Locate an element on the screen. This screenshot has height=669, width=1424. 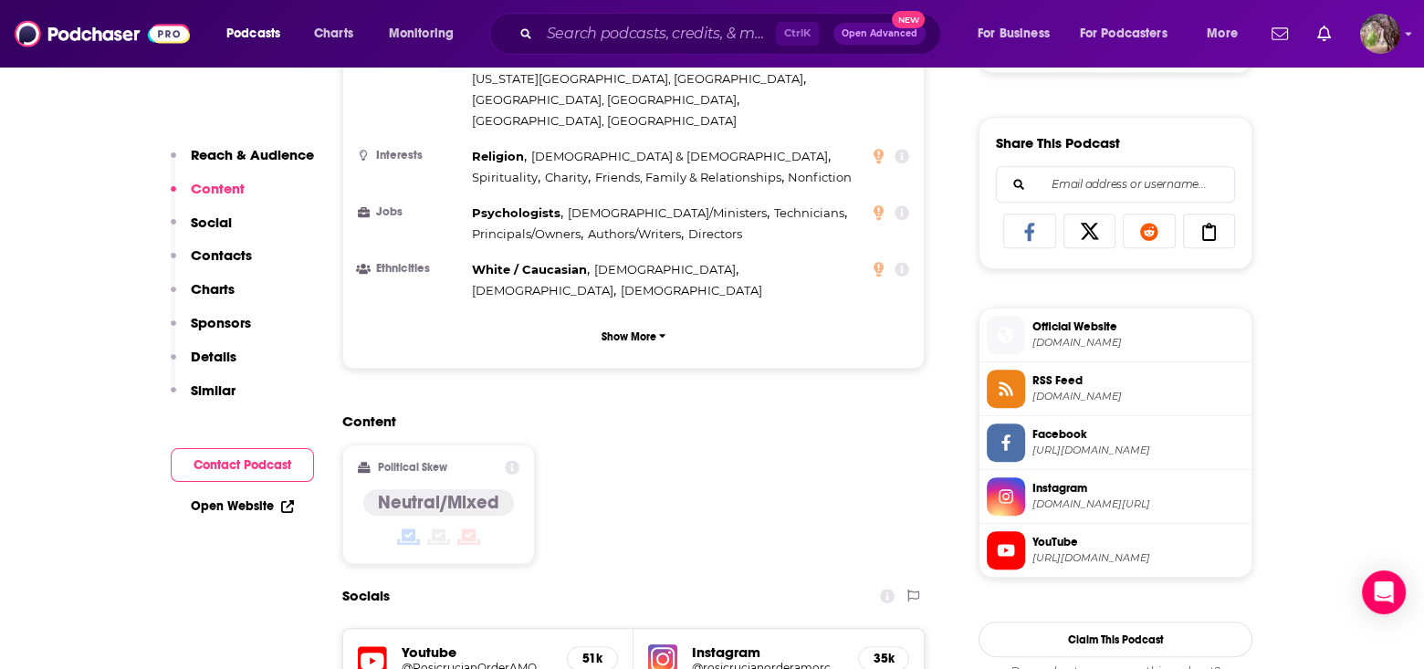
button: Sponsors is located at coordinates (211, 331).